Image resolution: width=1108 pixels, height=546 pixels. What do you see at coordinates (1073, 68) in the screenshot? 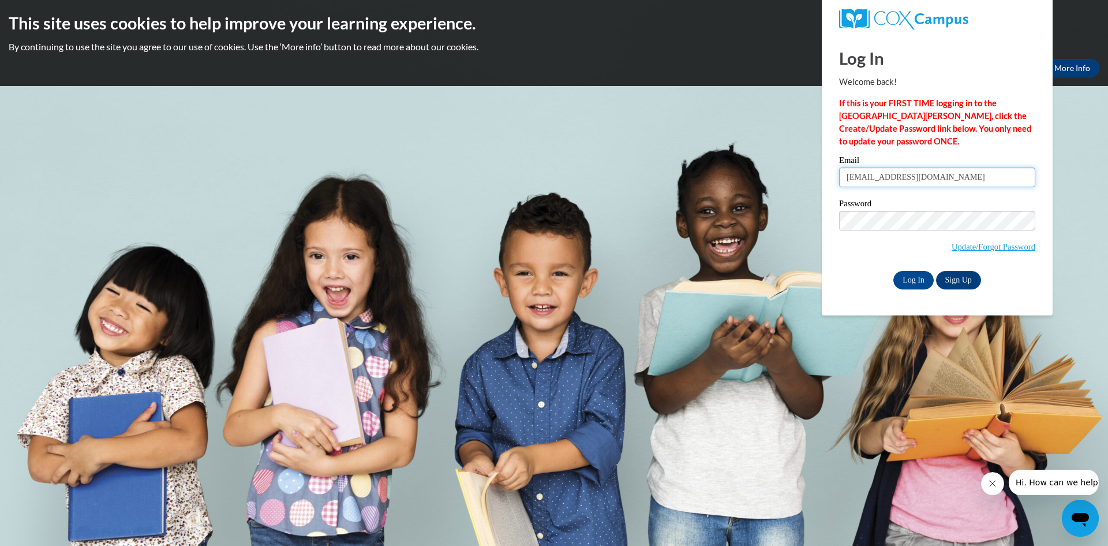
I see `a: More Info` at bounding box center [1073, 68].